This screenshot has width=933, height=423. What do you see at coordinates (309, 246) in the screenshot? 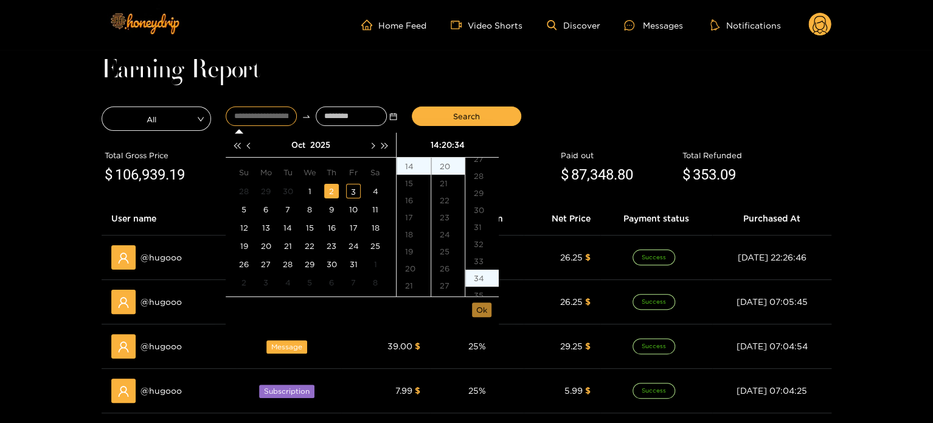
I see `div: 22` at bounding box center [309, 246].